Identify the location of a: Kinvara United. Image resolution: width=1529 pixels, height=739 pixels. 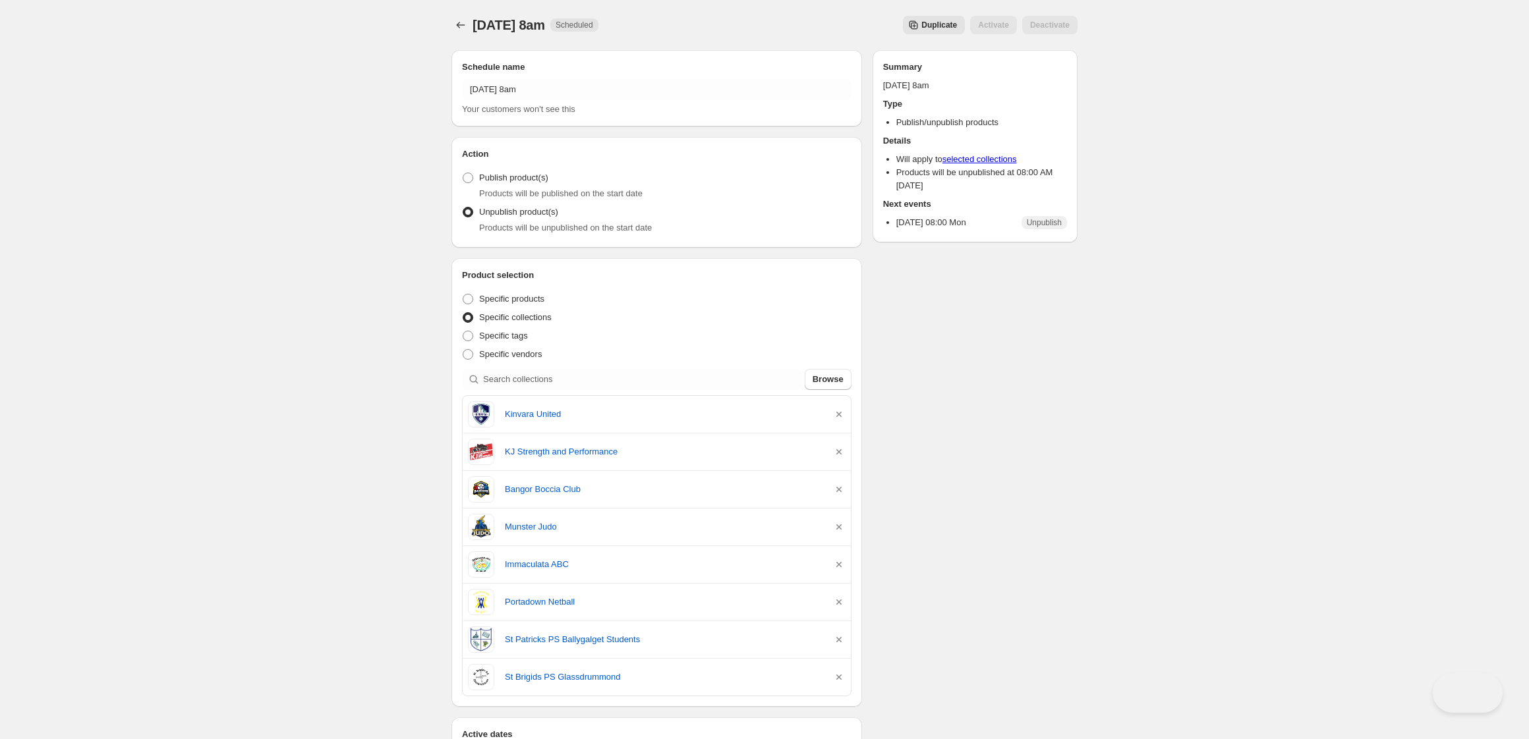
(663, 414).